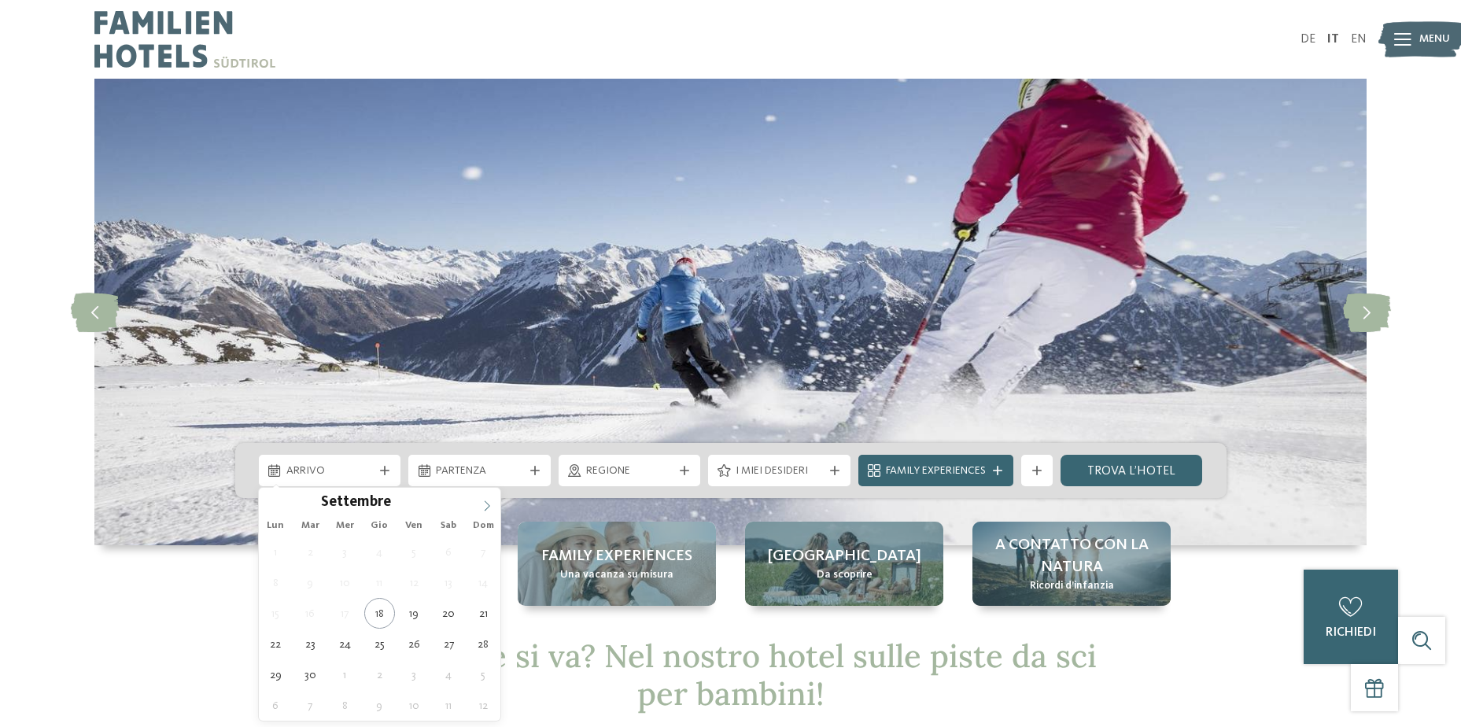  I want to click on span: Settembre 27, 2025, so click(448, 644).